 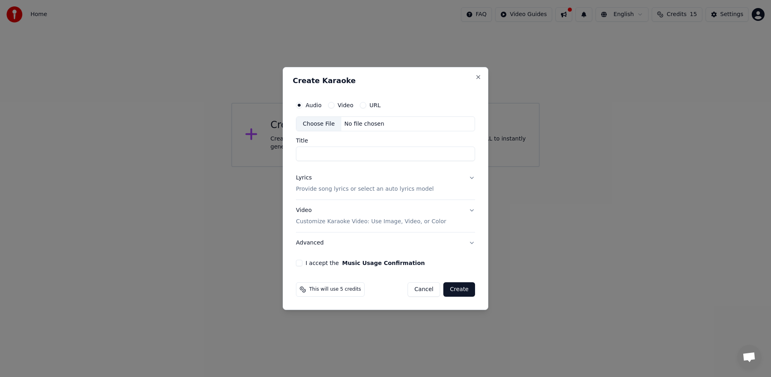 I want to click on label: Audio, so click(x=314, y=105).